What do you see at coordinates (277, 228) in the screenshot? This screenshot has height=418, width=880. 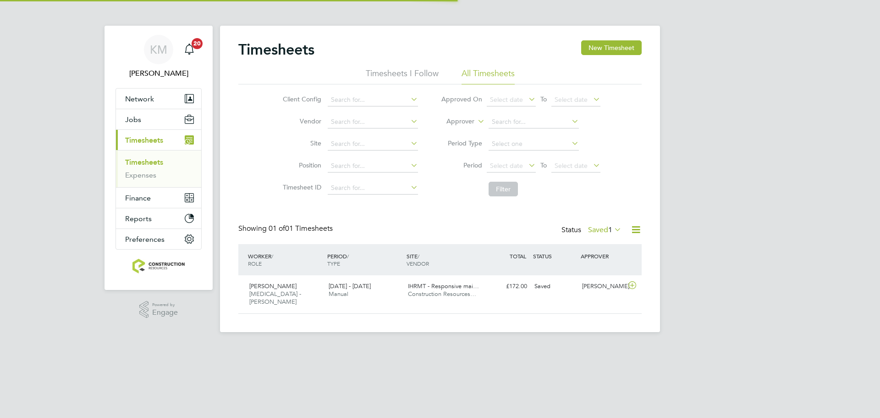 I see `span: 01 of` at bounding box center [277, 228].